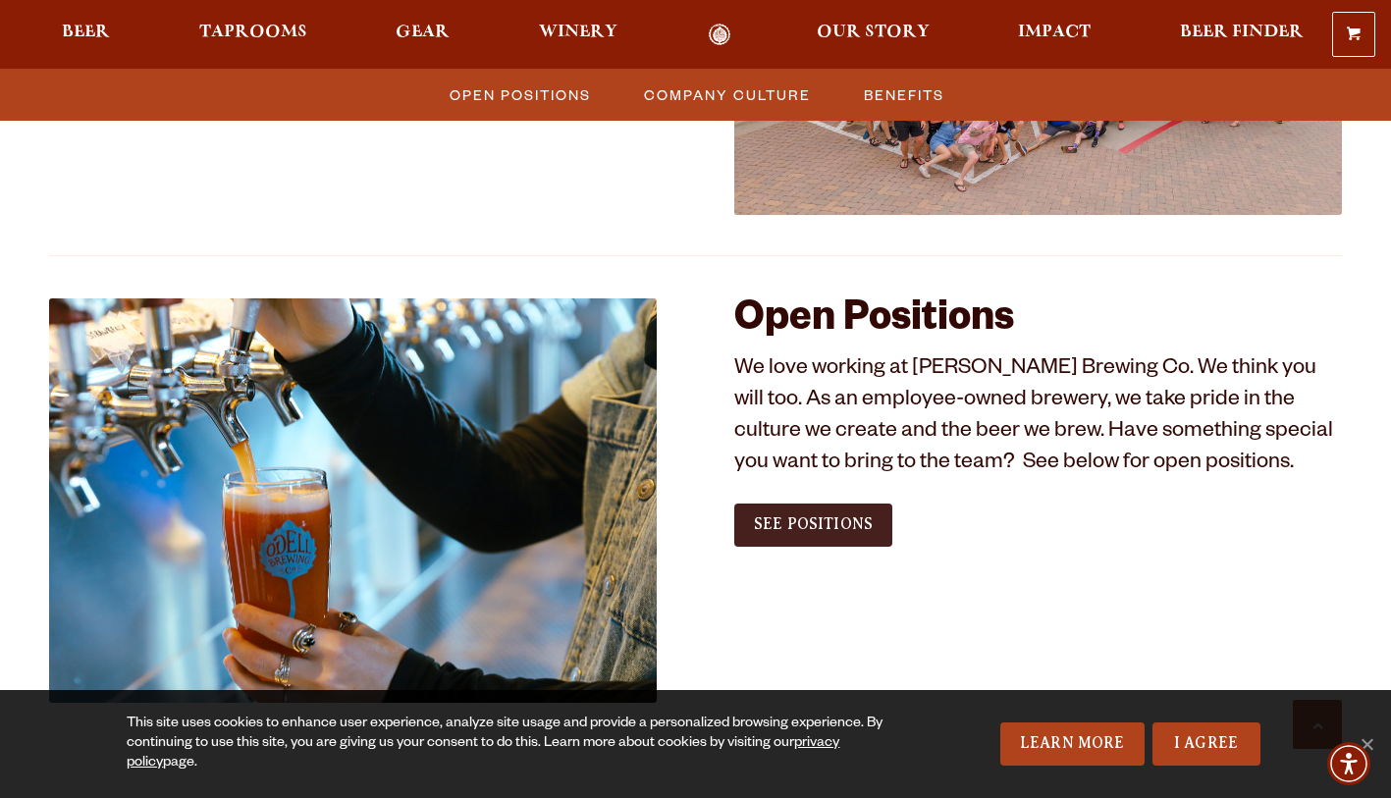 The height and width of the screenshot is (798, 1391). I want to click on a: Beer Finder, so click(1242, 34).